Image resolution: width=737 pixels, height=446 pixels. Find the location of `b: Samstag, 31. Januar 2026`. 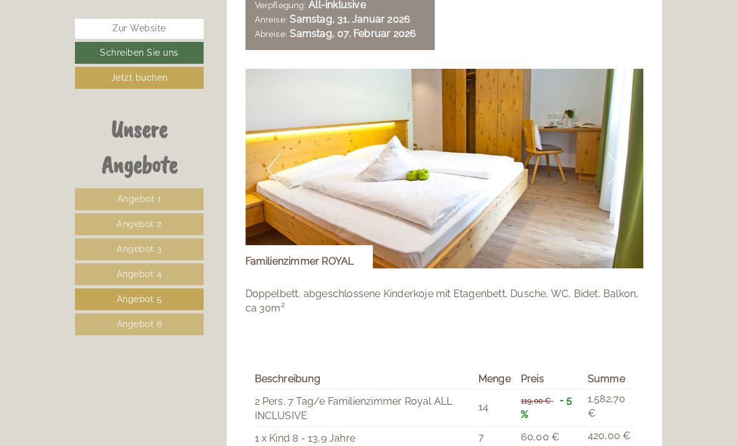

b: Samstag, 31. Januar 2026 is located at coordinates (350, 19).